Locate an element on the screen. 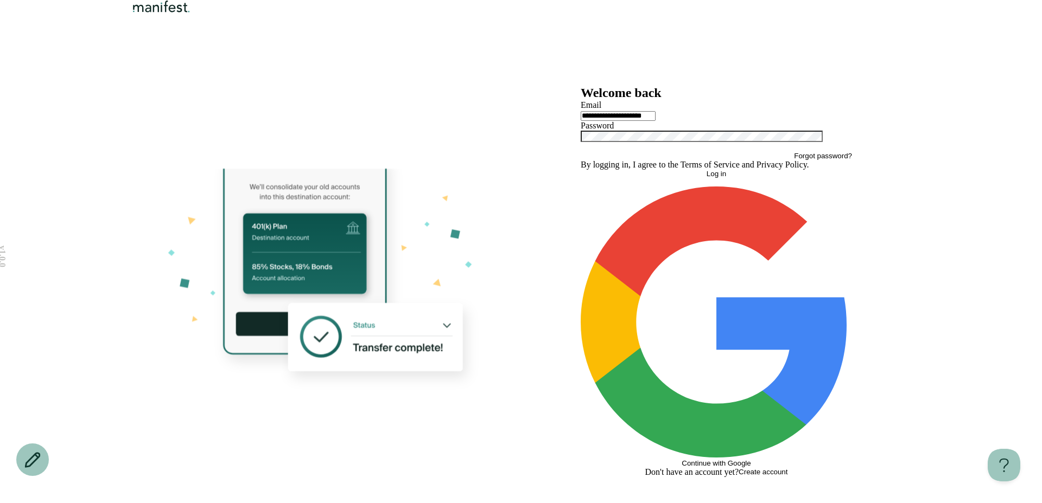  span: Forgot password? is located at coordinates (823, 156).